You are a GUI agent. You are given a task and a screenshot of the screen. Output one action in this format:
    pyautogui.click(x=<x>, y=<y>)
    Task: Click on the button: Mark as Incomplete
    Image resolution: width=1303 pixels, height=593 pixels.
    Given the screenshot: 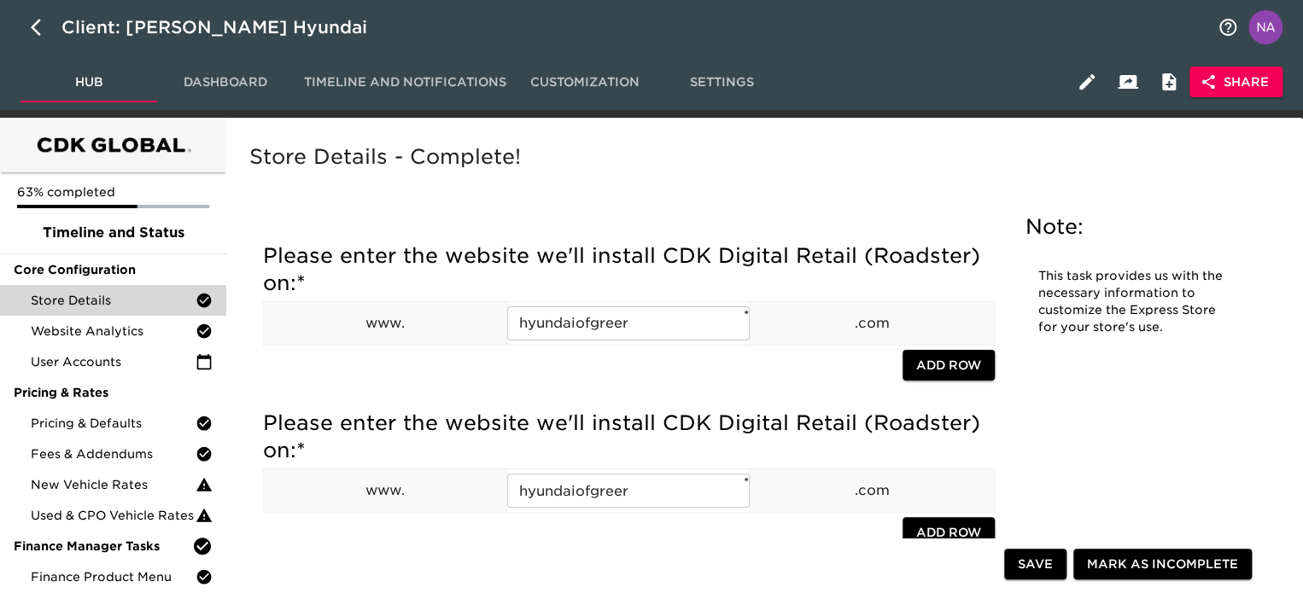 What is the action you would take?
    pyautogui.click(x=1162, y=564)
    